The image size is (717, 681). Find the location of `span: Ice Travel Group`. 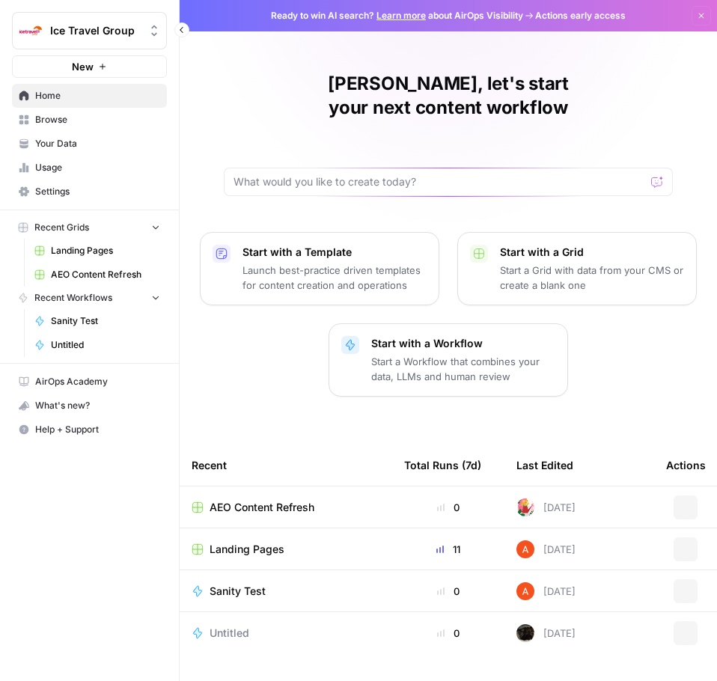

span: Ice Travel Group is located at coordinates (95, 31).